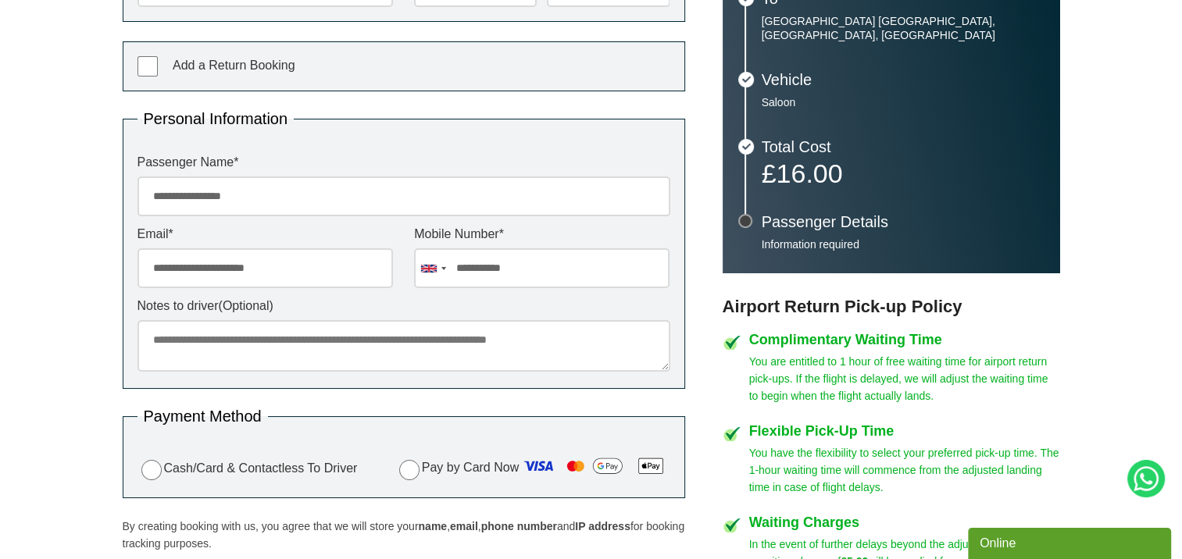 The height and width of the screenshot is (559, 1182). Describe the element at coordinates (903, 80) in the screenshot. I see `h3: Vehicle` at that location.